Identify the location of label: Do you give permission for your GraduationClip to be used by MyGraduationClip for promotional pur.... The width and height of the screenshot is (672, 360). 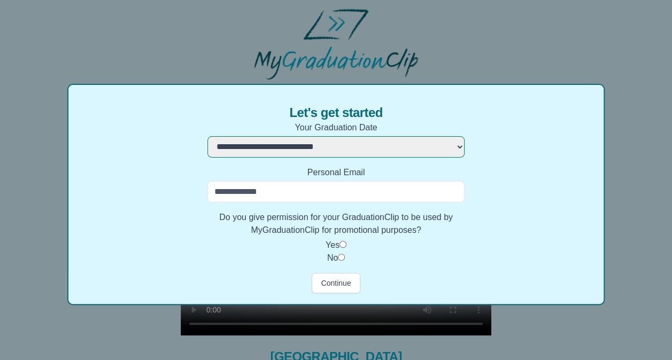
(336, 224).